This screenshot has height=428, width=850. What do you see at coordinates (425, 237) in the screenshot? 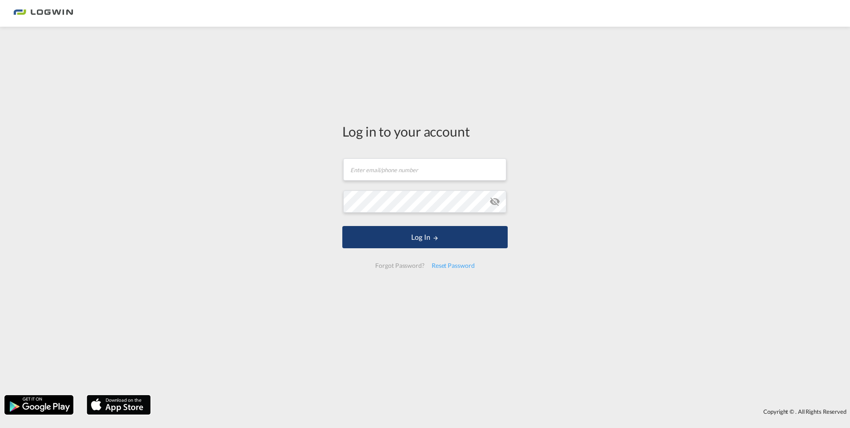
I see `button: LOGIN` at bounding box center [425, 237].